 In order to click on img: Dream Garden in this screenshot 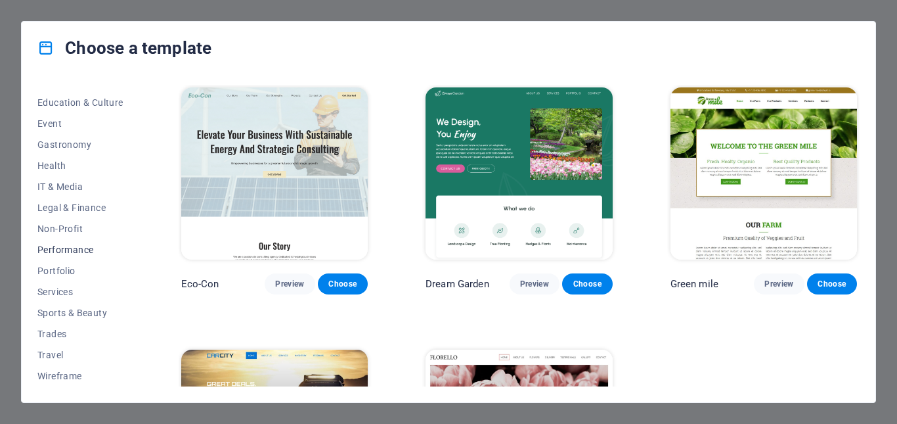, I will do `click(519, 173)`.